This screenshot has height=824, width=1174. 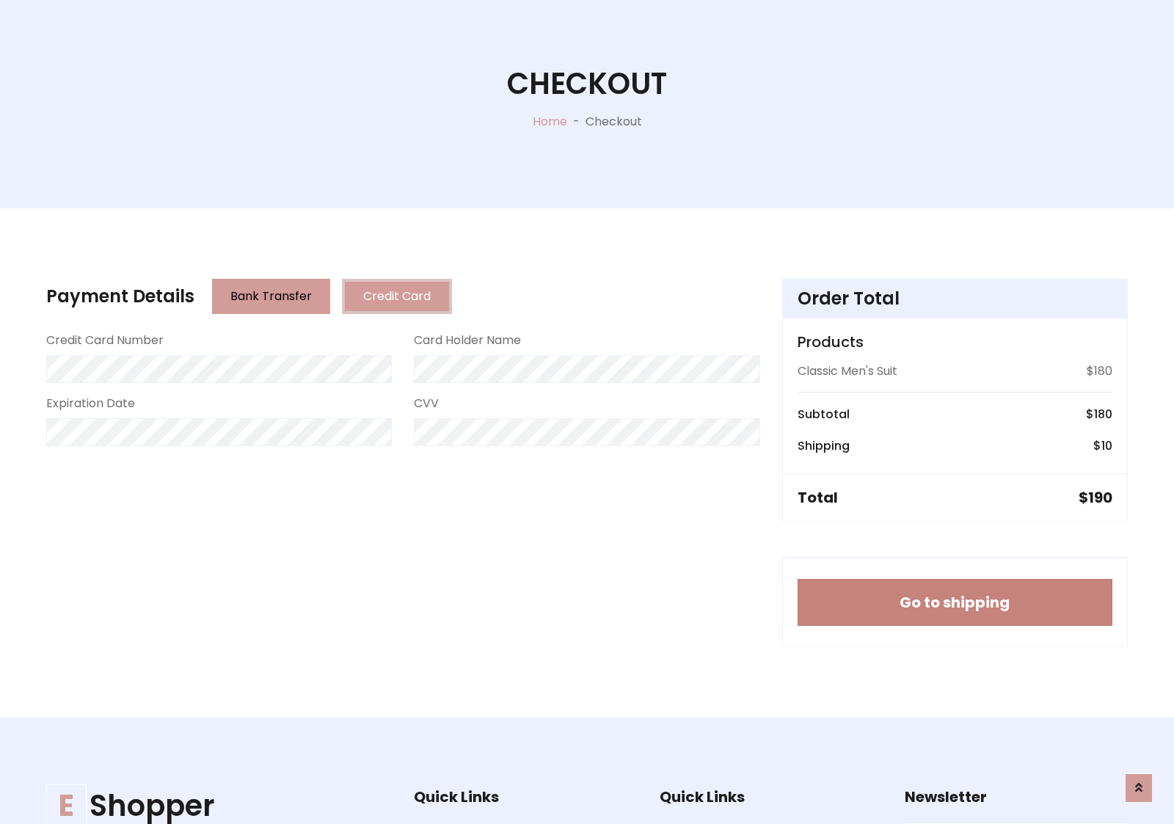 What do you see at coordinates (823, 414) in the screenshot?
I see `h6: Subtotal` at bounding box center [823, 414].